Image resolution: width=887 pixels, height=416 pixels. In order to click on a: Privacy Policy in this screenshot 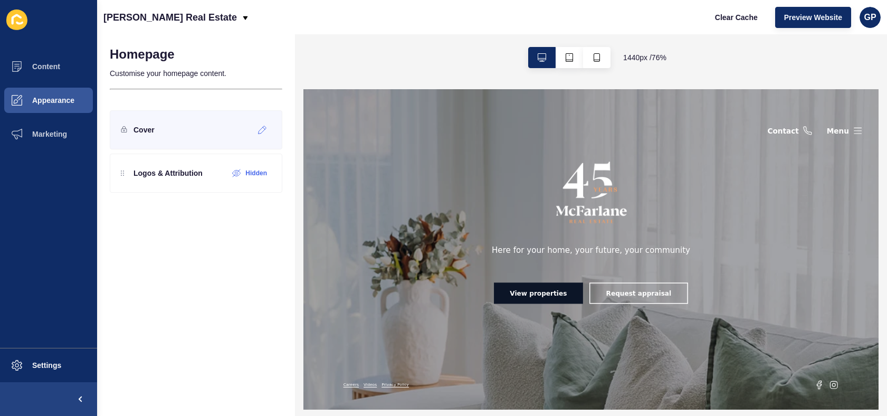, I will do `click(121, 390)`.